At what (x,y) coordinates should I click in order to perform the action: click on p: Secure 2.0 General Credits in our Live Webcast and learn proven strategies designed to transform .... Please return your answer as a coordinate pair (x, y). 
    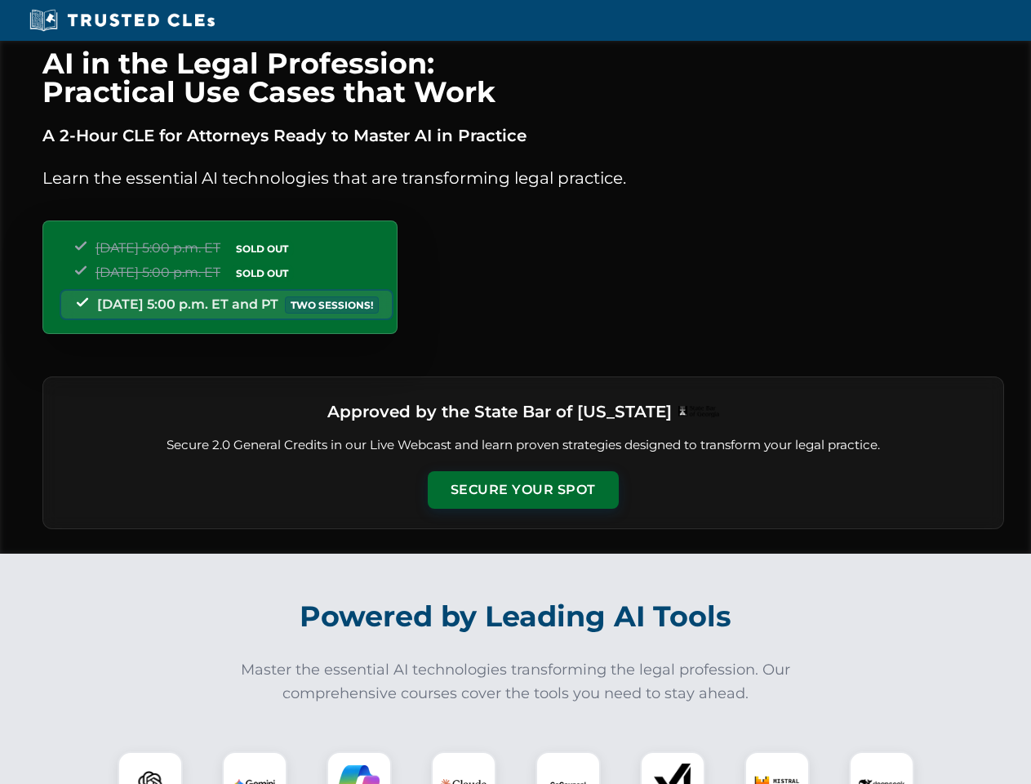
    Looking at the image, I should click on (523, 445).